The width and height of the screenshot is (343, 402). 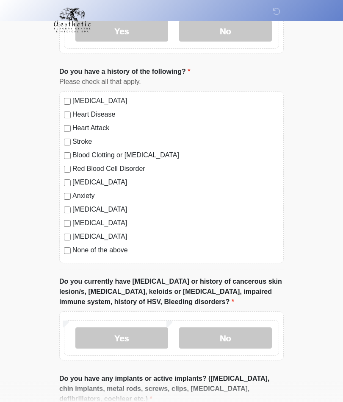 What do you see at coordinates (125, 72) in the screenshot?
I see `label: Do you have a history of the following?` at bounding box center [125, 72].